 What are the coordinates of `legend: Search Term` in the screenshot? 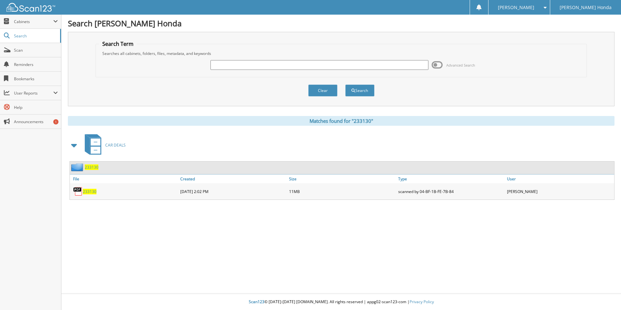 It's located at (118, 44).